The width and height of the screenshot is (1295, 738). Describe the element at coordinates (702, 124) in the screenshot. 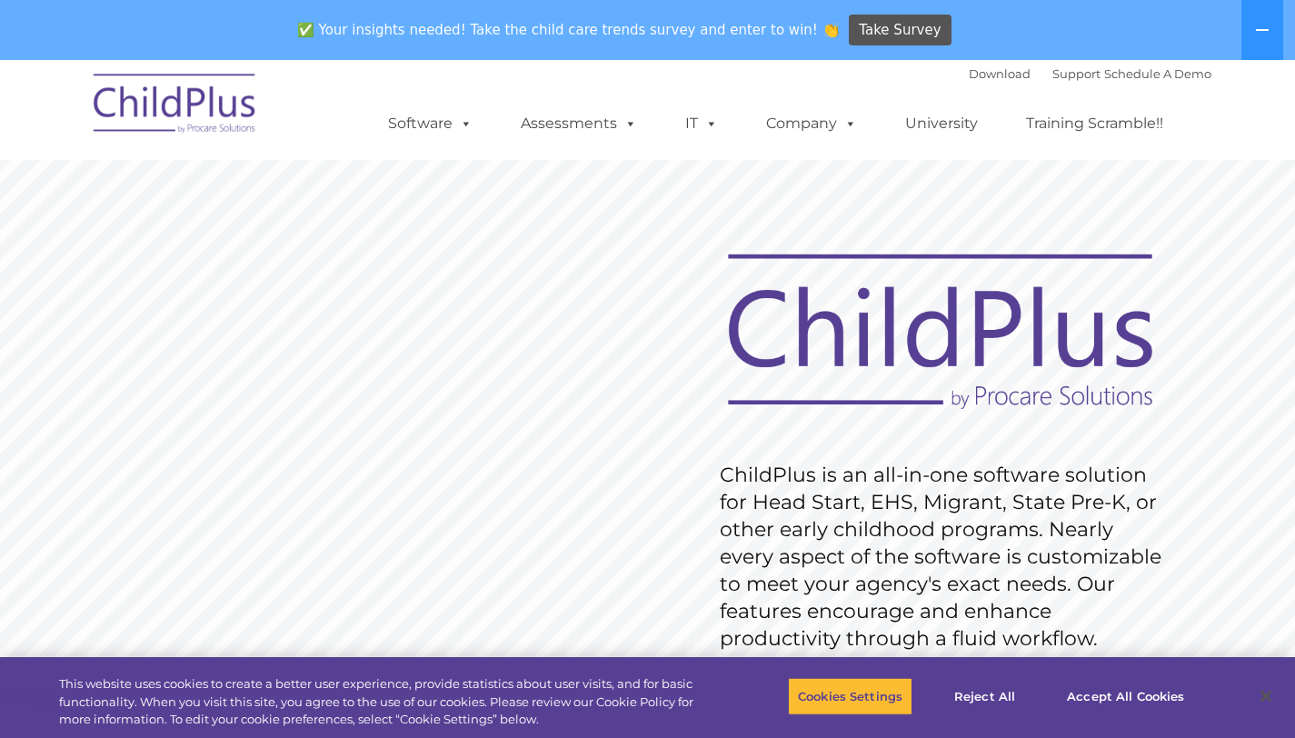

I see `a: IT` at that location.